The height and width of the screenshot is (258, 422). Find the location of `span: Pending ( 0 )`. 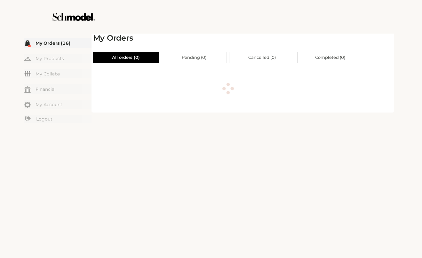

span: Pending ( 0 ) is located at coordinates (194, 57).